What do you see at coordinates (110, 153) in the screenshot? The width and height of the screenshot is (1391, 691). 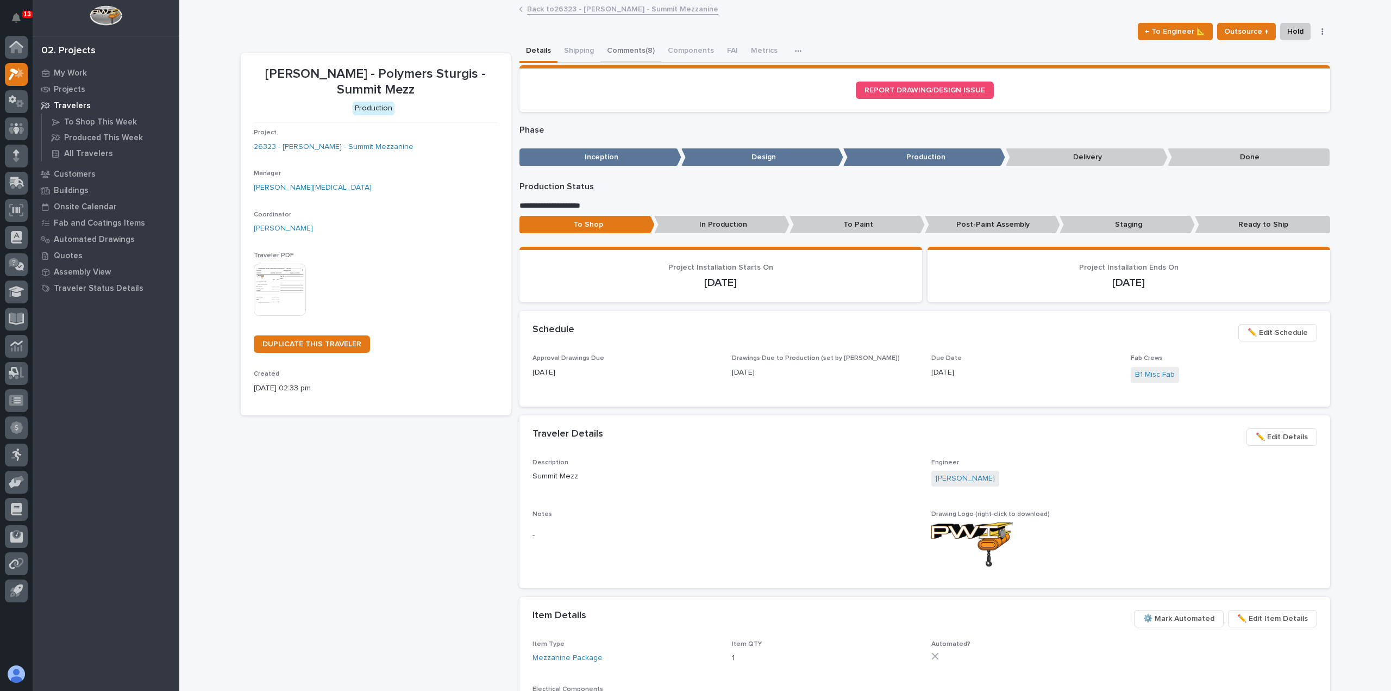 I see `a: All Travelers` at bounding box center [110, 153].